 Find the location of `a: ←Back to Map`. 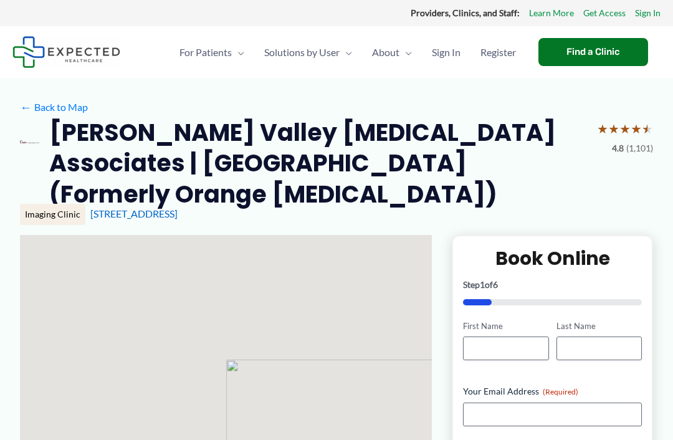

a: ←Back to Map is located at coordinates (54, 107).